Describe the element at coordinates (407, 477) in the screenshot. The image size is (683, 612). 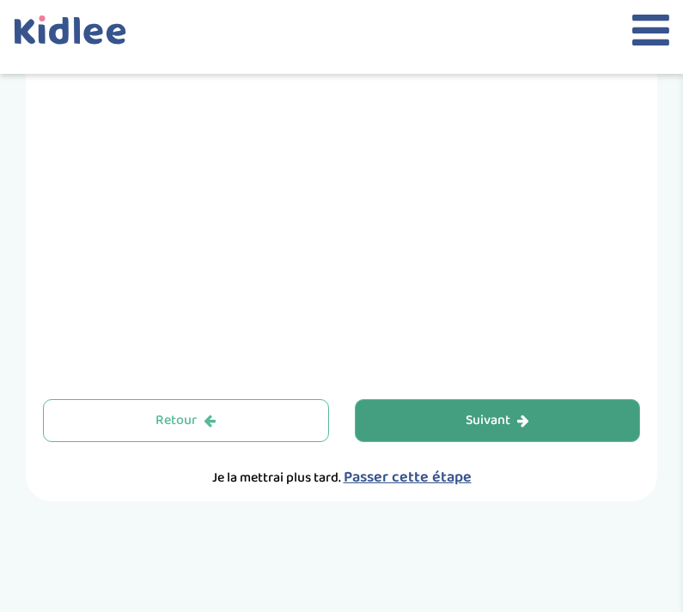
I see `span: Passer cette étape` at that location.